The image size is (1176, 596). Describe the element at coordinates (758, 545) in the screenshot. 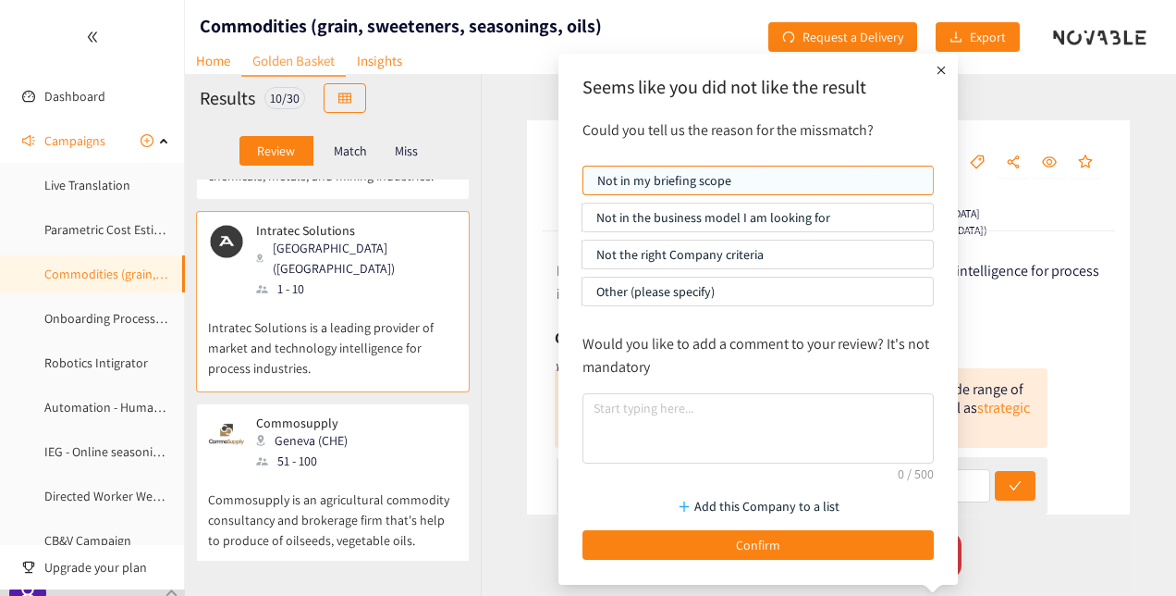

I see `button: Confirm` at that location.